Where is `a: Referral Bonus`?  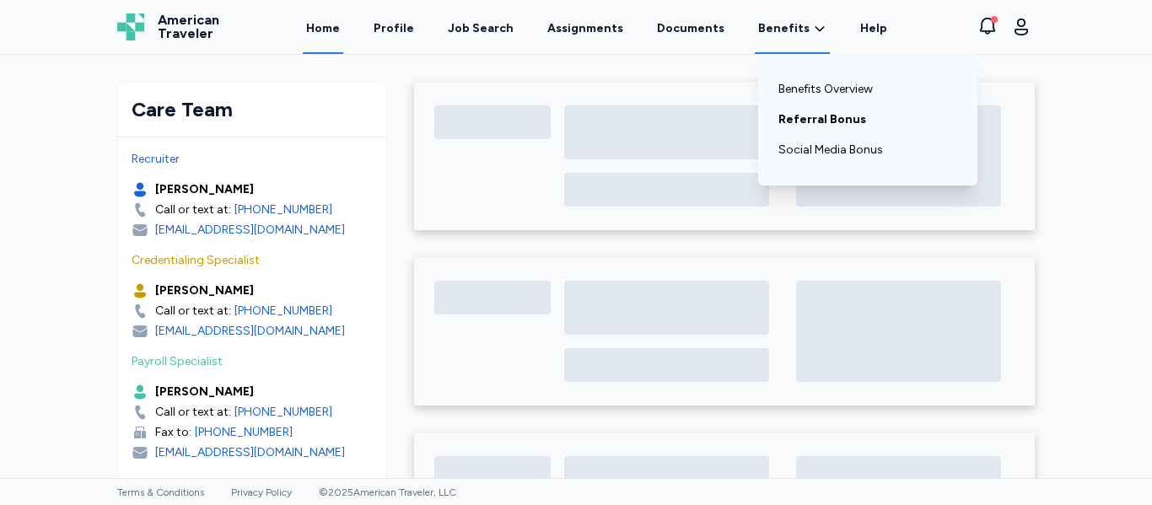
a: Referral Bonus is located at coordinates (868, 120).